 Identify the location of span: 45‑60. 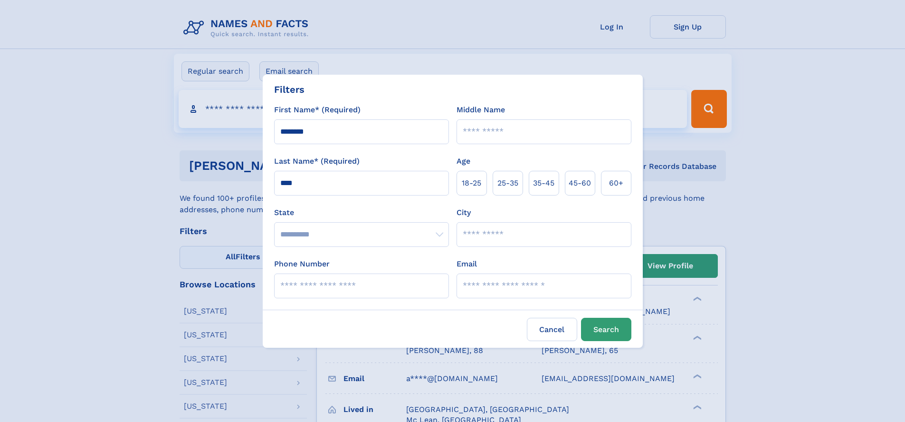
(580, 183).